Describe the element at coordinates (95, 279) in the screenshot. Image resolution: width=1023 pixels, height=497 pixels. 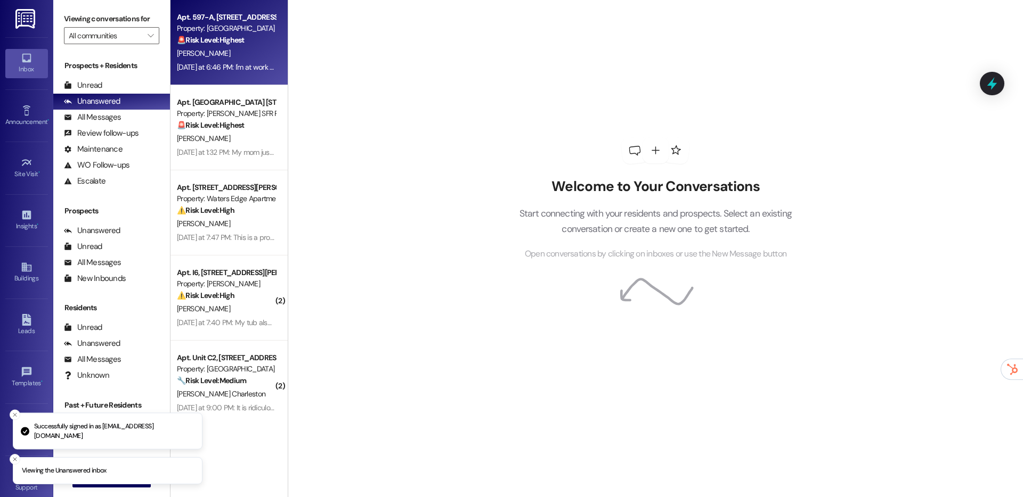
I see `div: New Inbounds` at that location.